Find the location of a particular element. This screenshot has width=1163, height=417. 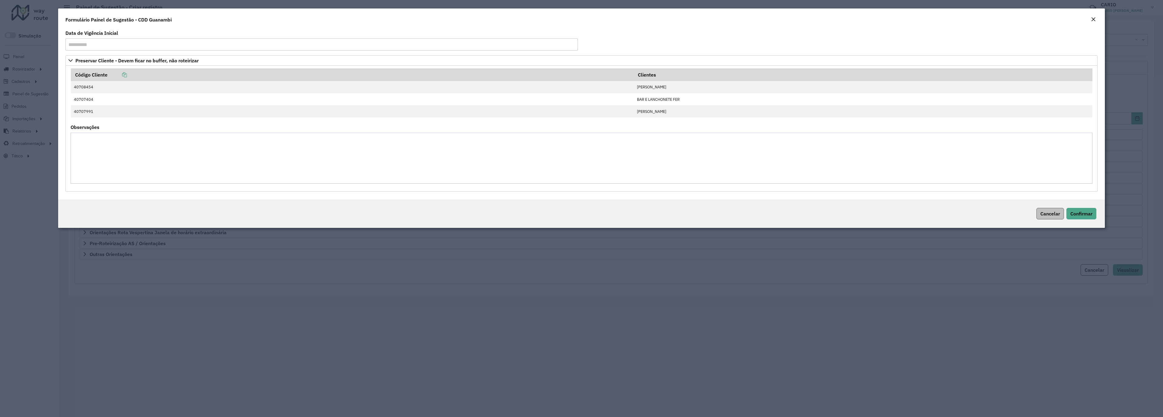

th: Código Cliente is located at coordinates (352, 75).